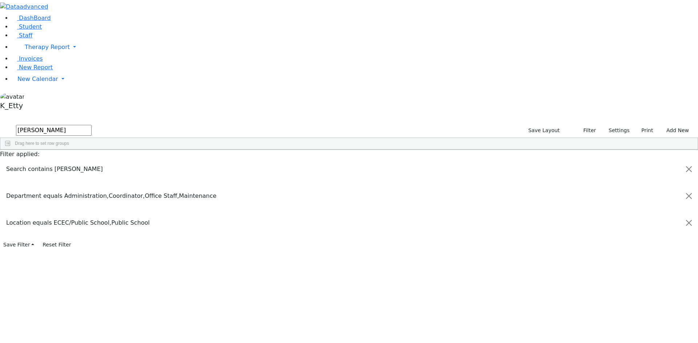 Image resolution: width=698 pixels, height=343 pixels. I want to click on a: New Calendar, so click(355, 79).